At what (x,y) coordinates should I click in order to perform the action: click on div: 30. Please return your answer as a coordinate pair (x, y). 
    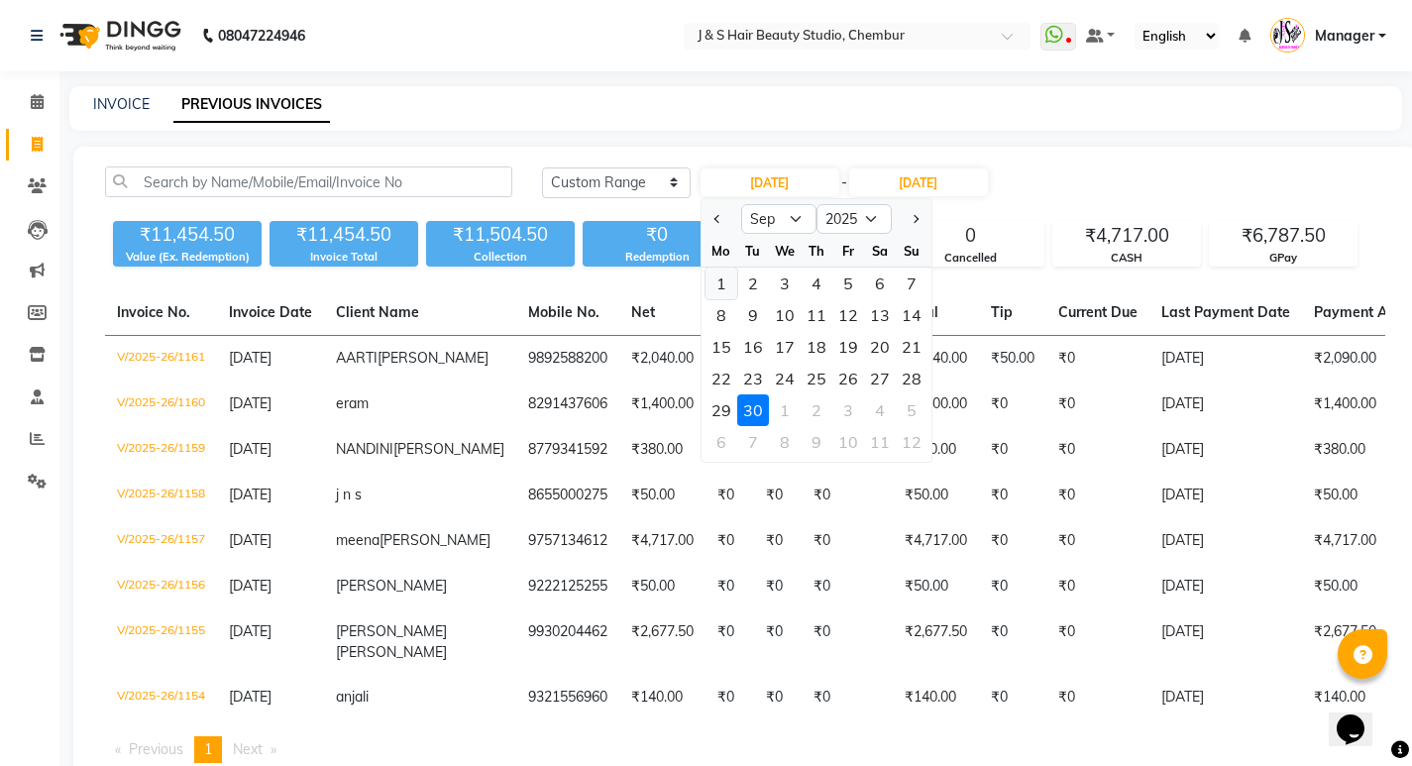
    Looking at the image, I should click on (753, 410).